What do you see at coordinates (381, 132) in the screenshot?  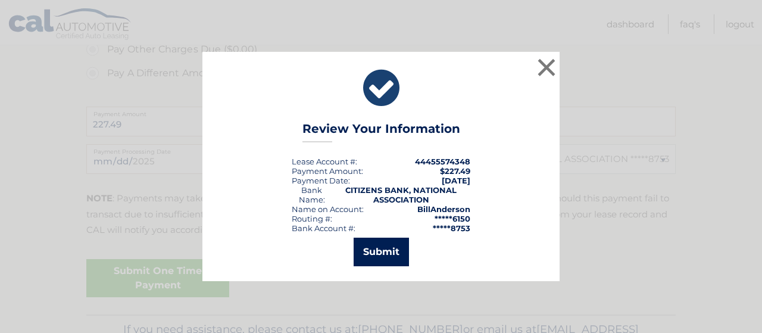 I see `h3: Review Your Information` at bounding box center [381, 132].